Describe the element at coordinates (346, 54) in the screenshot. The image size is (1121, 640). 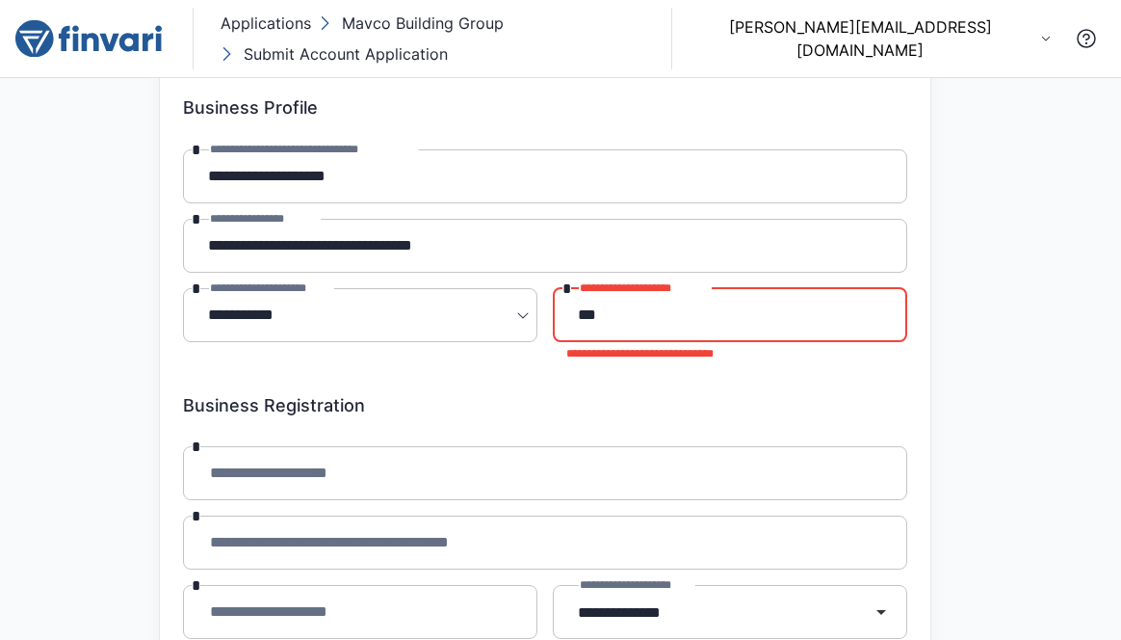
I see `p: Submit Account Application` at that location.